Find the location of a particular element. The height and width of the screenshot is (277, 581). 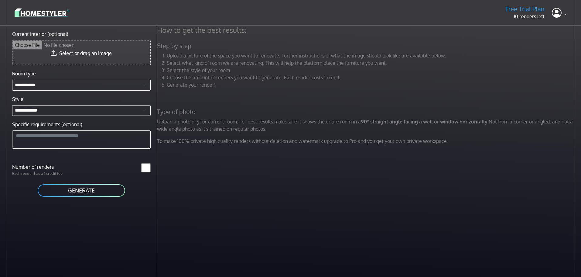

h4: How to get the best results: is located at coordinates (367, 30).